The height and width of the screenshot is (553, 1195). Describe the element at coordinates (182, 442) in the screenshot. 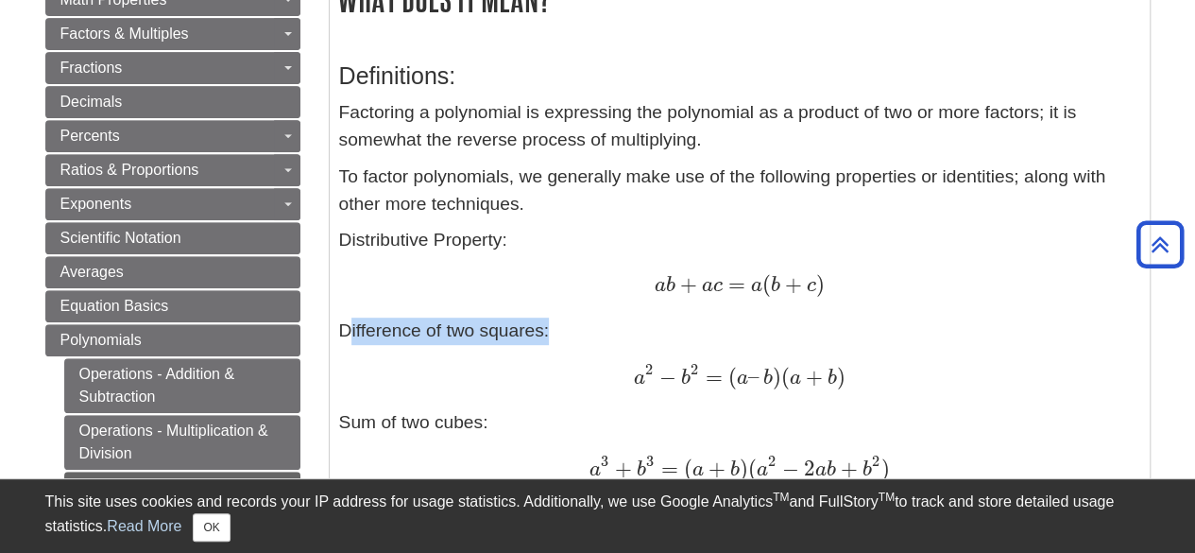

I see `a: Operations - Multiplication & Division` at that location.